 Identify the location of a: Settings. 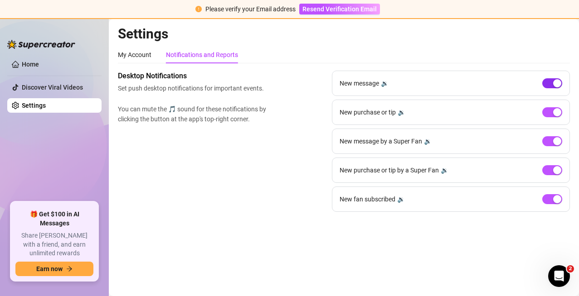
(34, 106).